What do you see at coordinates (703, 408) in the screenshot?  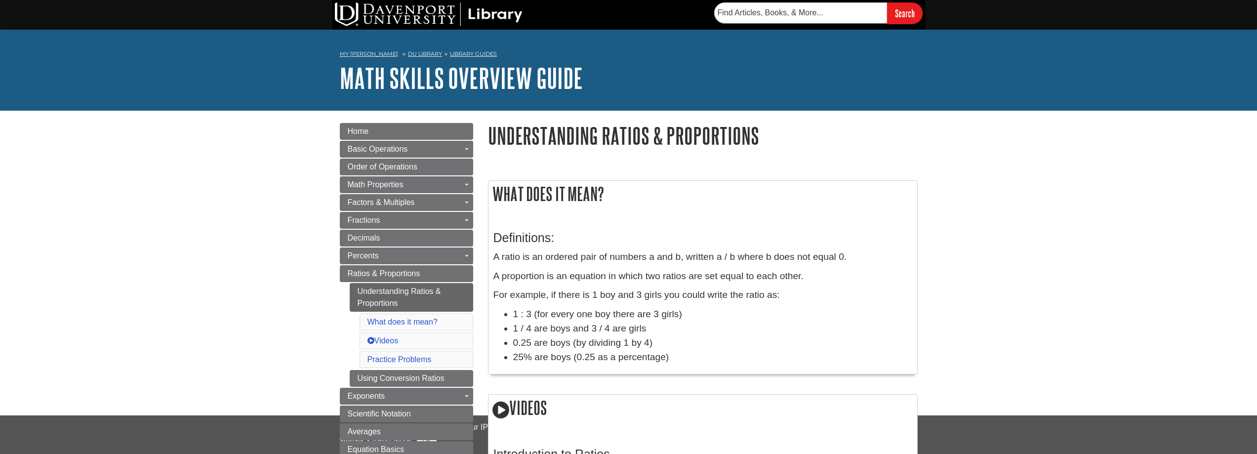 I see `h2: Videos` at bounding box center [703, 408].